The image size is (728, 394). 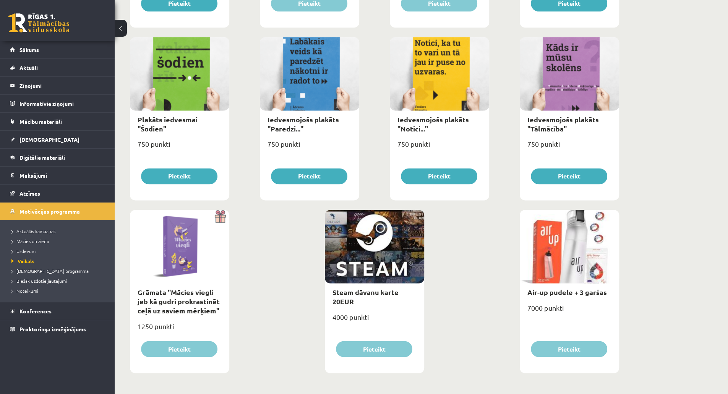 I want to click on a: Biežāk uzdotie jautājumi, so click(x=59, y=281).